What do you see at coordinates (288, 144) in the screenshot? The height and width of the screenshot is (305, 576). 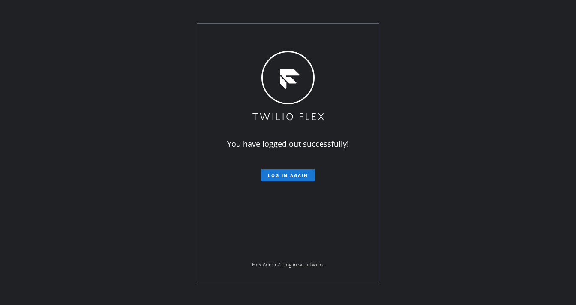 I see `span: You have logged out successfully!` at bounding box center [288, 144].